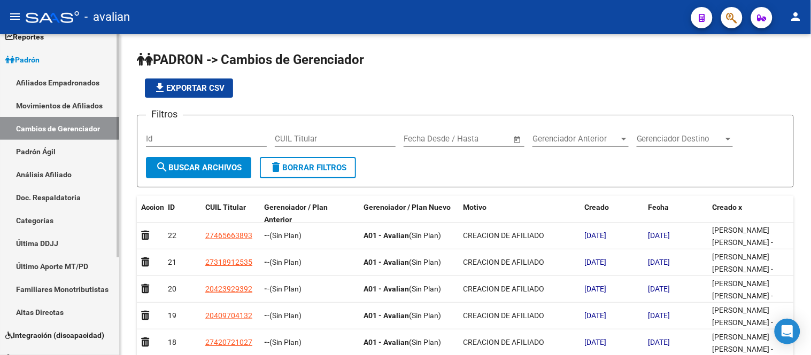 The width and height of the screenshot is (811, 355). I want to click on button: Borrar Filtros, so click(308, 168).